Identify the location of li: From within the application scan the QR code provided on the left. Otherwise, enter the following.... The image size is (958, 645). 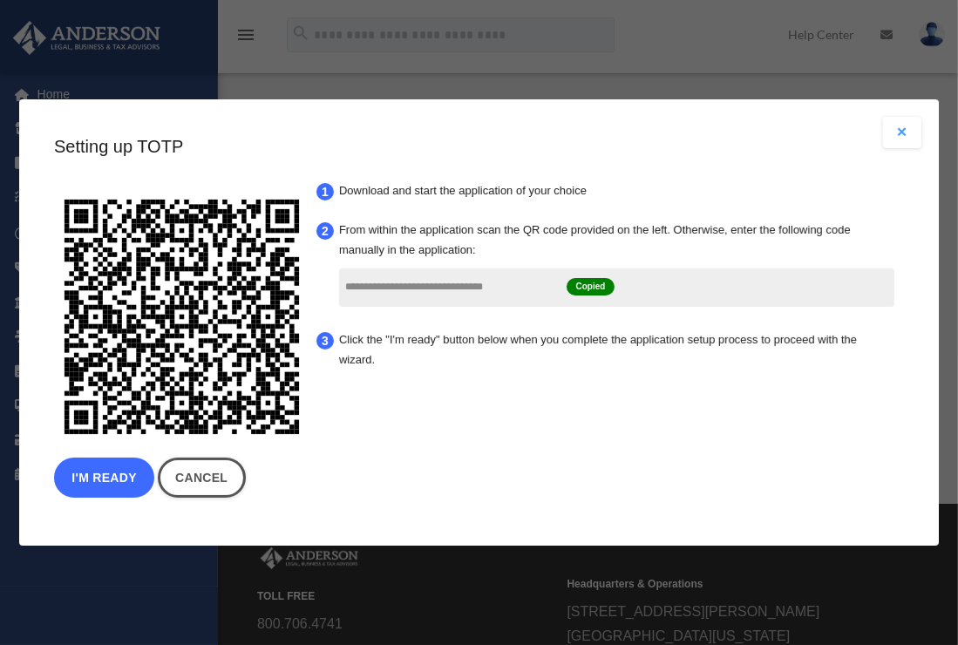
(616, 266).